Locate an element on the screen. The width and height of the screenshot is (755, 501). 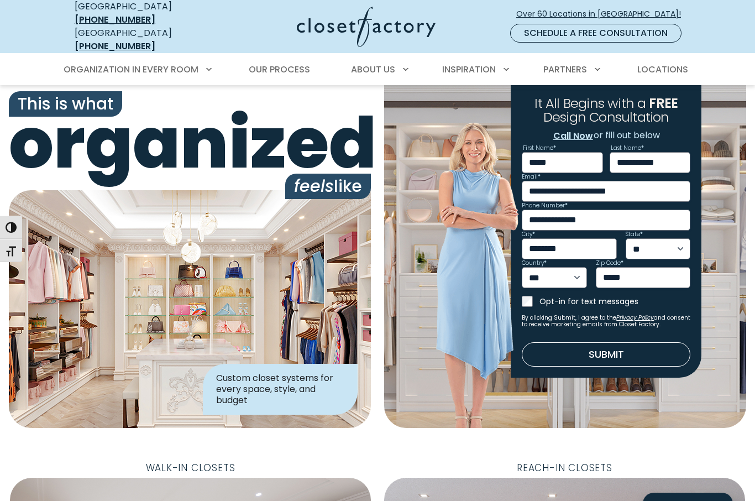
span: Locations is located at coordinates (663, 69).